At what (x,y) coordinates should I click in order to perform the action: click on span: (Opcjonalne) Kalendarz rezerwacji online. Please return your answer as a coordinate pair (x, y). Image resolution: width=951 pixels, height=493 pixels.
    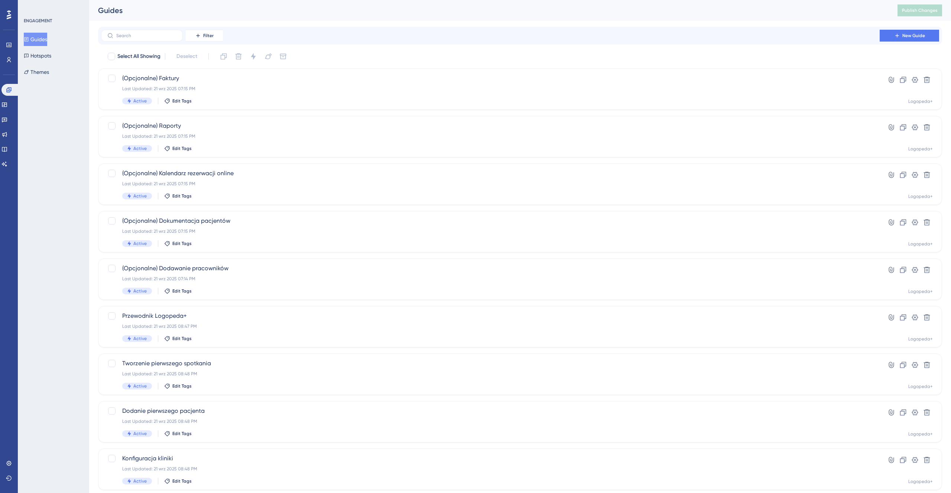
    Looking at the image, I should click on (491, 174).